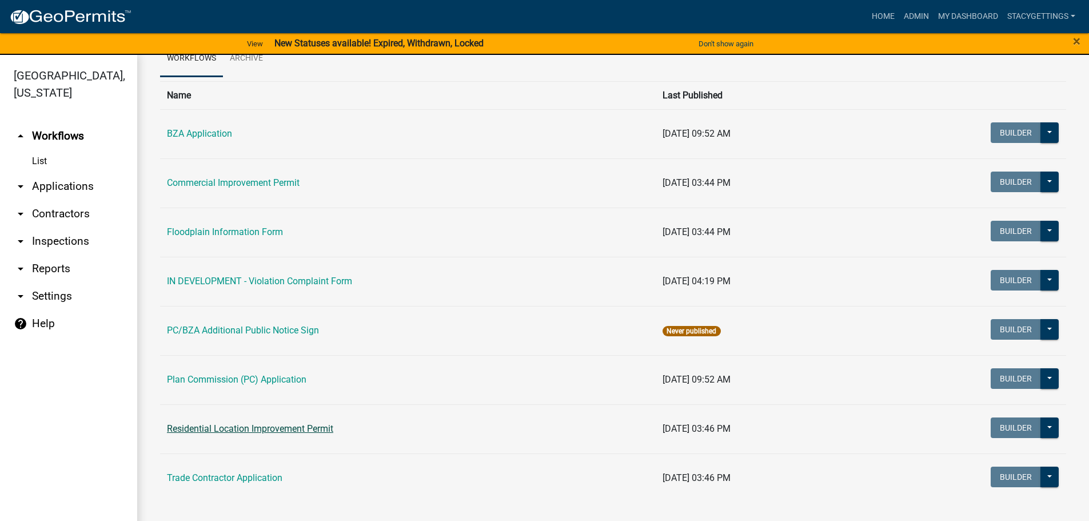 This screenshot has width=1089, height=521. I want to click on th: Name, so click(408, 95).